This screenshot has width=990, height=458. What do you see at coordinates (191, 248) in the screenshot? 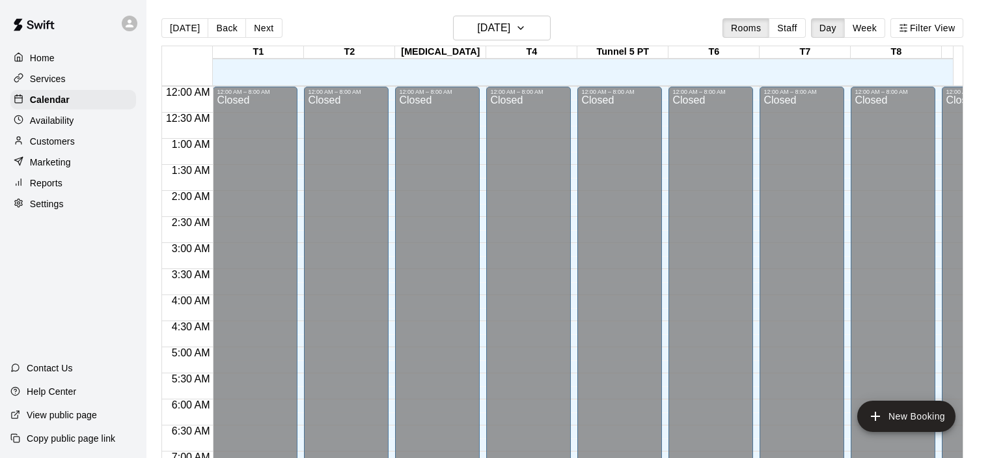
I see `span: 3:00 AM` at bounding box center [191, 248].